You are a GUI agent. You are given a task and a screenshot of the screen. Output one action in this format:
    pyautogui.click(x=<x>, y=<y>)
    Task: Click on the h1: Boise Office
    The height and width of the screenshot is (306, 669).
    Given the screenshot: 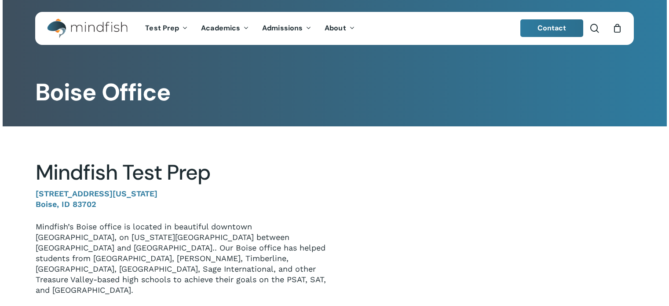 What is the action you would take?
    pyautogui.click(x=334, y=92)
    